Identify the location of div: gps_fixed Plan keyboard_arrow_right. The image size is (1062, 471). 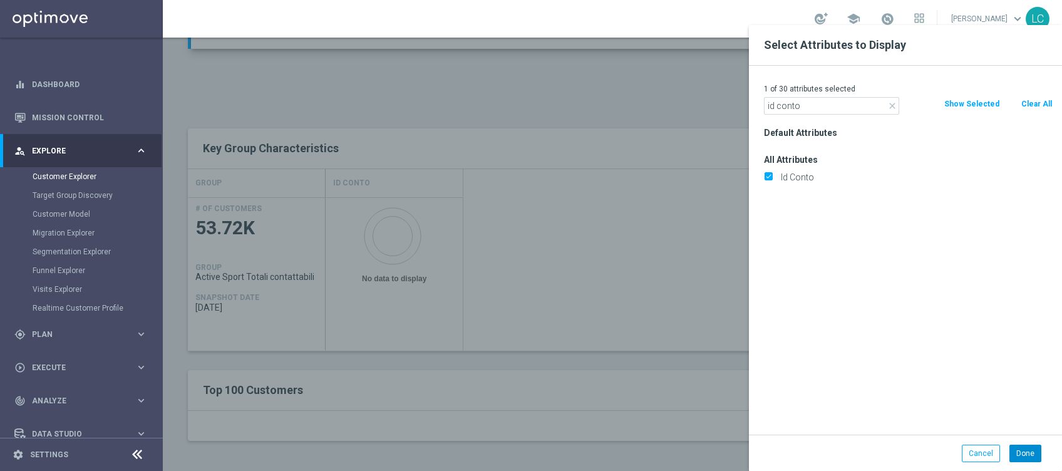
(81, 334).